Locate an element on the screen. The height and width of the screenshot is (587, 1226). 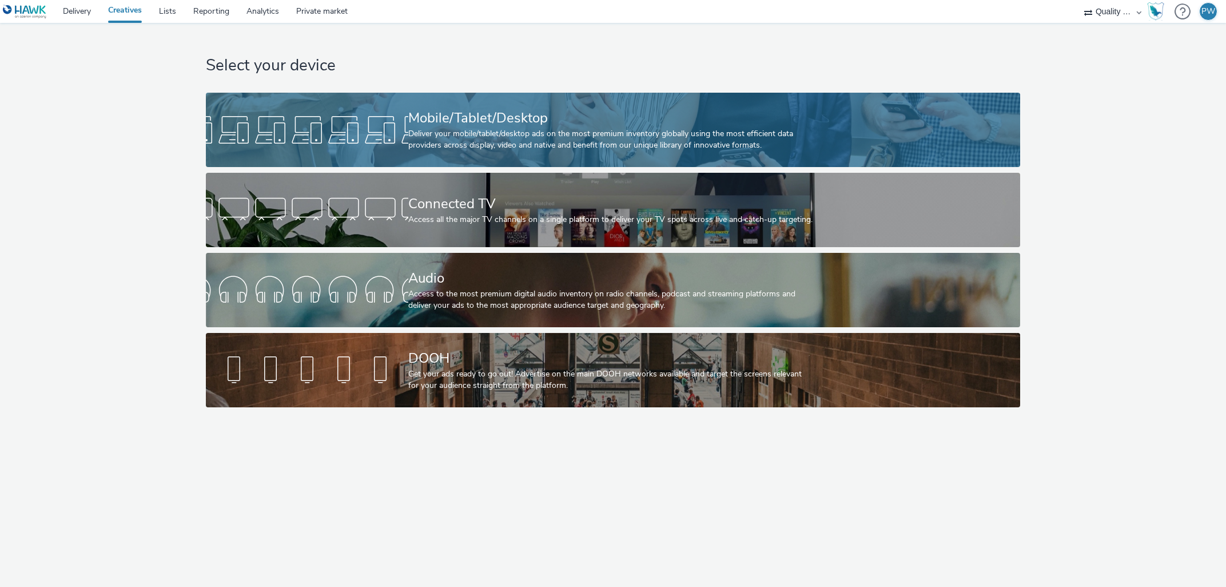
a: Hawk Academy is located at coordinates (1158, 11).